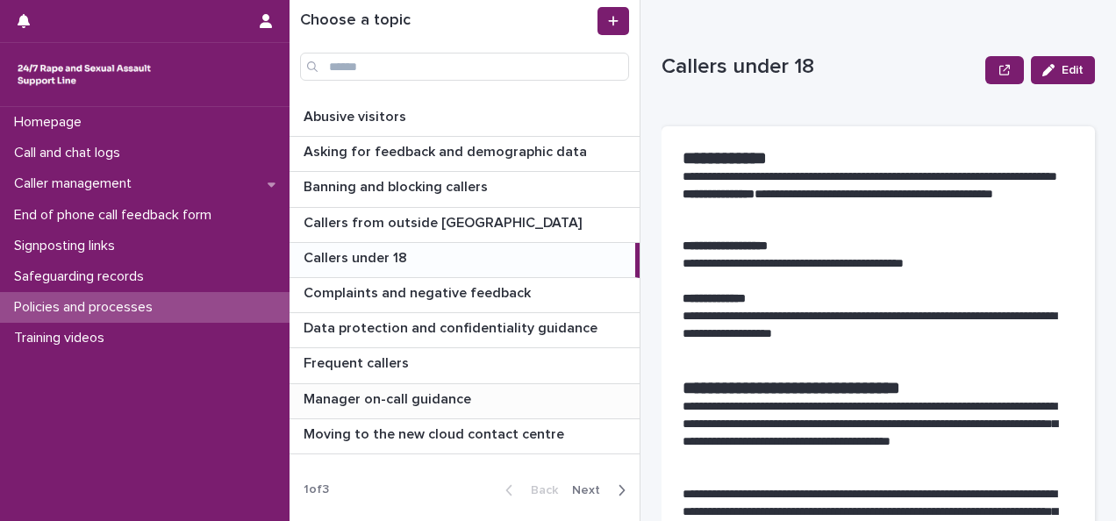 This screenshot has width=1116, height=521. I want to click on a: Banning and blocking callersBanning and blocking callers, so click(464, 190).